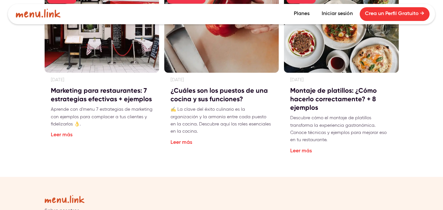 The width and height of the screenshot is (443, 210). I want to click on a: Iniciar sesión, so click(337, 14).